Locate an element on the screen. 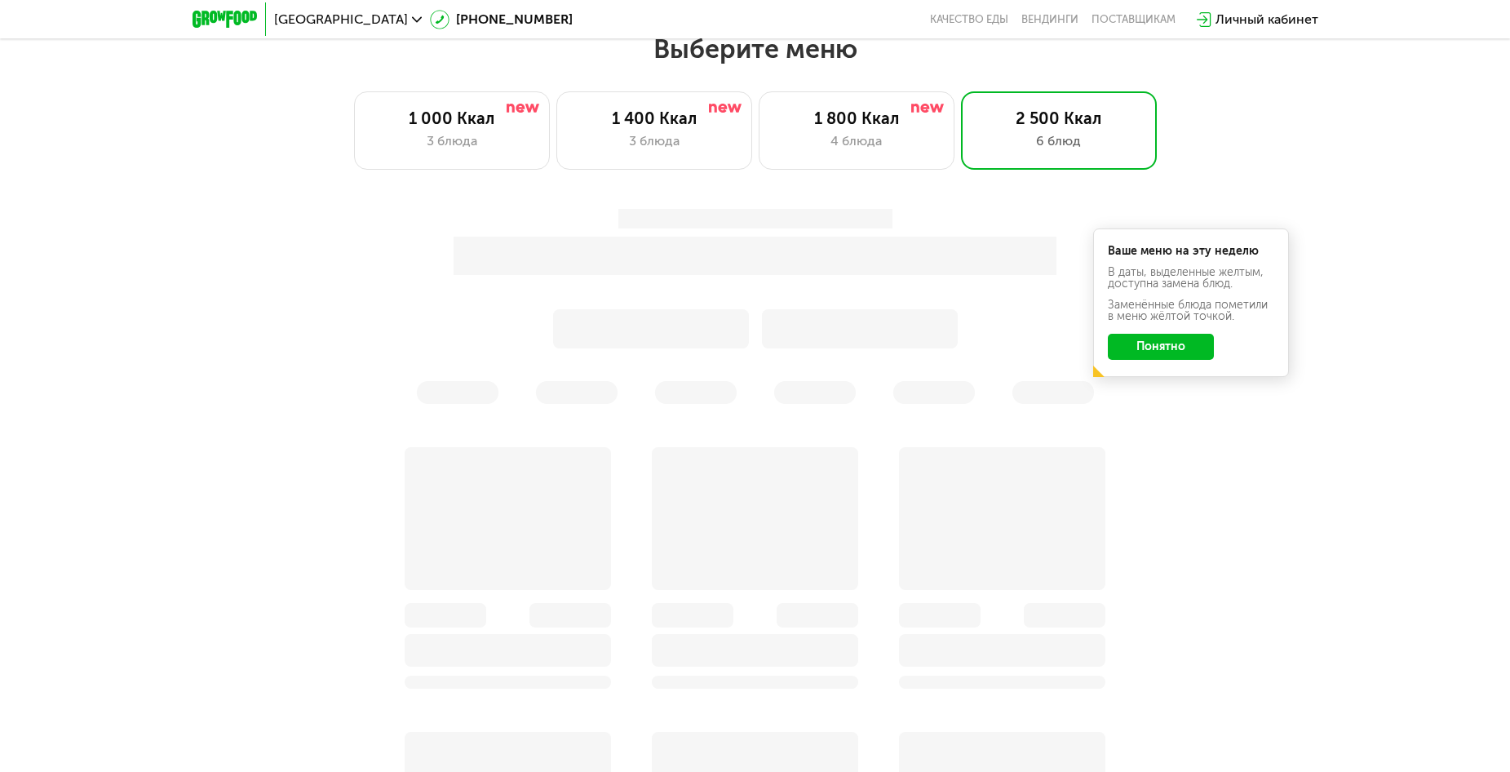  div: В даты, выделенные желтым, доступна замена блюд. is located at coordinates (1191, 278).